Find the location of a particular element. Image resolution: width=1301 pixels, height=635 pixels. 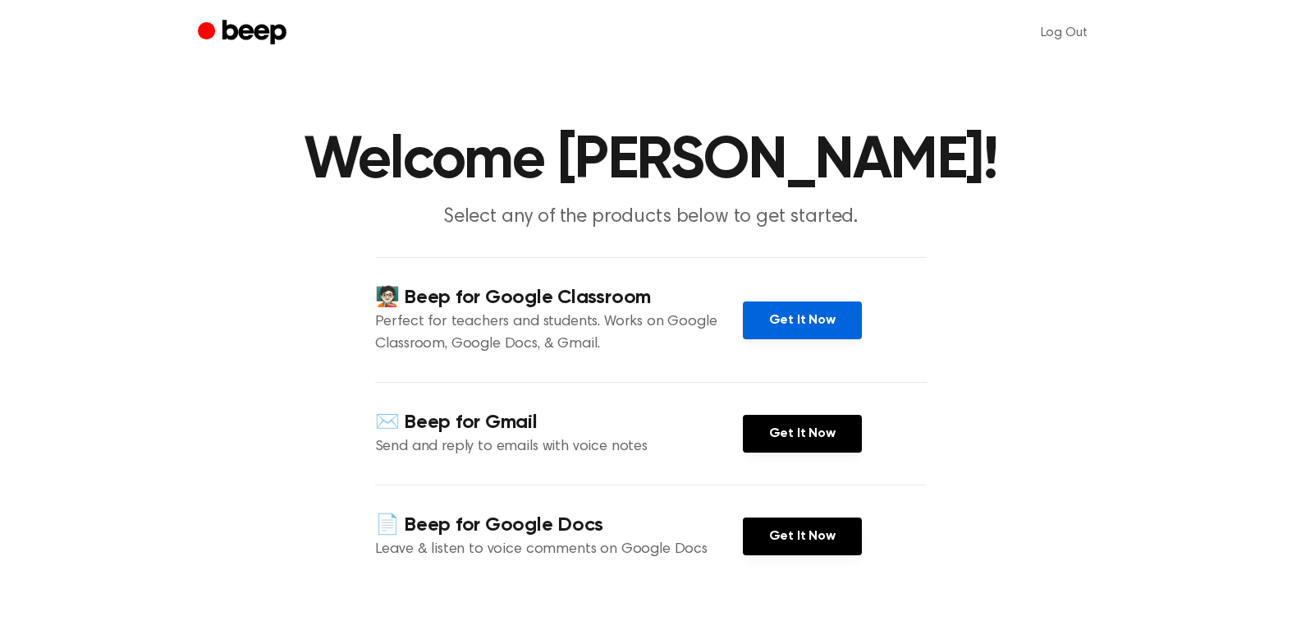

p: Leave & listen to voice comments on Google Docs is located at coordinates (559, 549).